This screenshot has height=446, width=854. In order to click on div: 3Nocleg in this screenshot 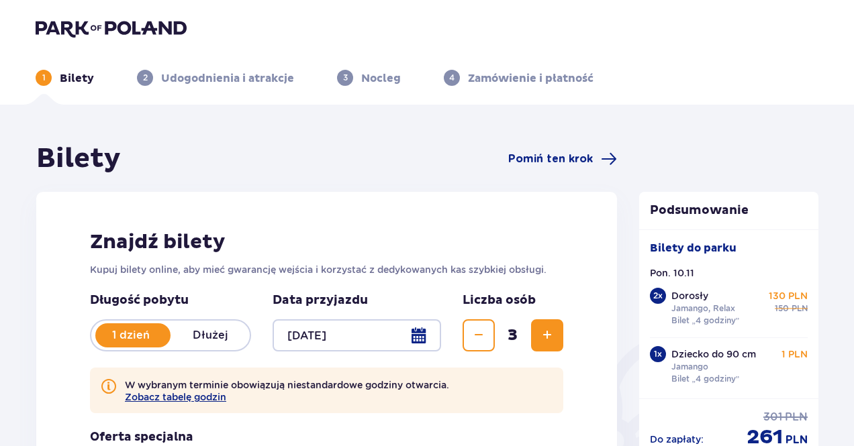, I will do `click(368, 78)`.